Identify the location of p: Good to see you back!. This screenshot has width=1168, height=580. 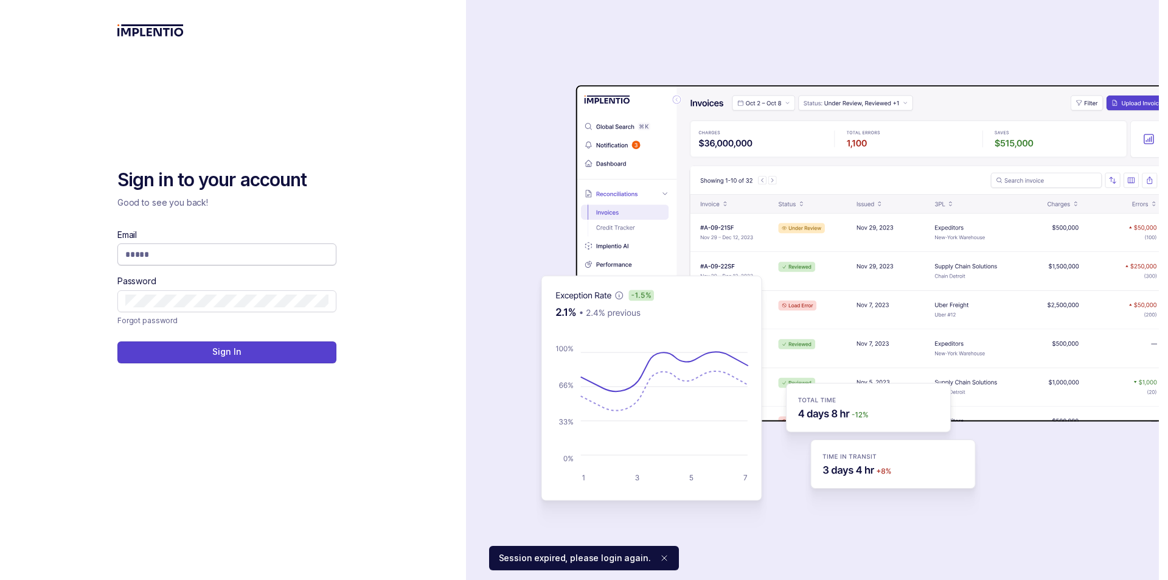
(227, 203).